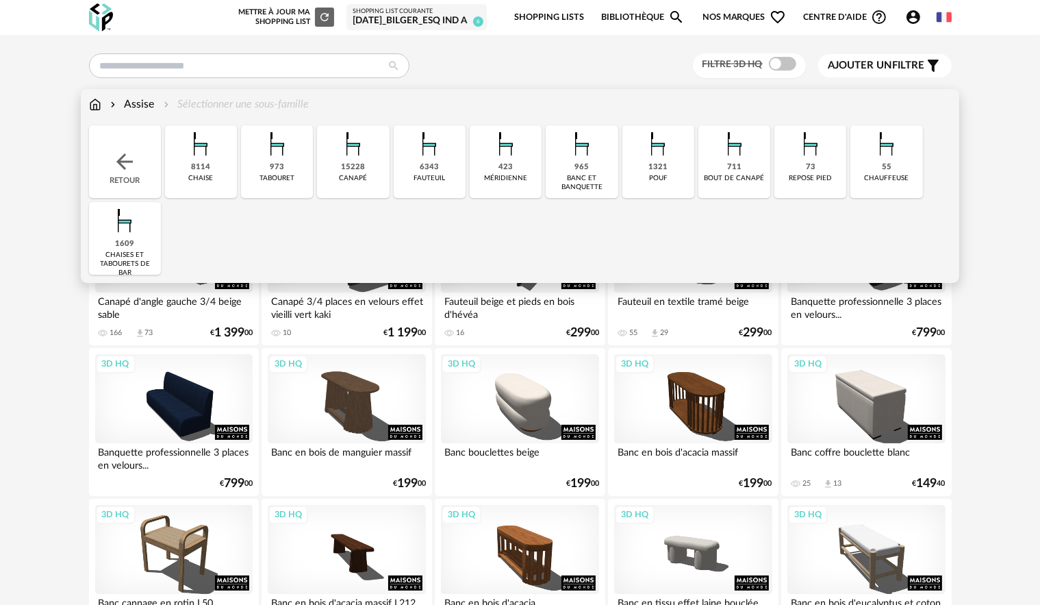  Describe the element at coordinates (582, 183) in the screenshot. I see `div: banc et banquette` at that location.